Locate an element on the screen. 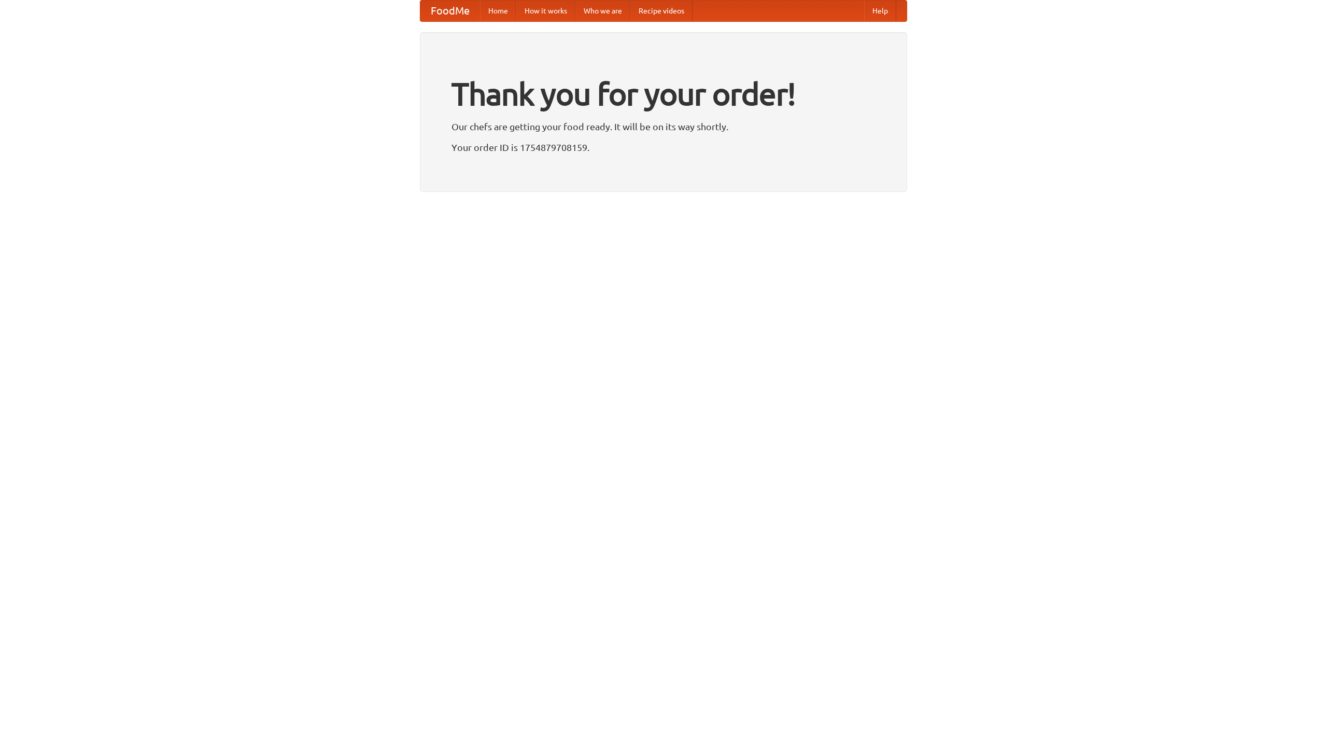 The image size is (1327, 734). a: Recipe videos is located at coordinates (661, 11).